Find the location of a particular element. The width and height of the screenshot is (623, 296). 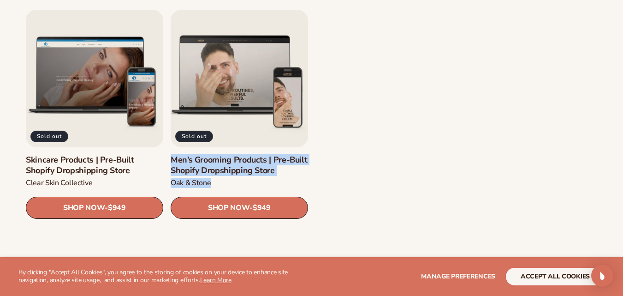

a: Learn More is located at coordinates (216, 279).